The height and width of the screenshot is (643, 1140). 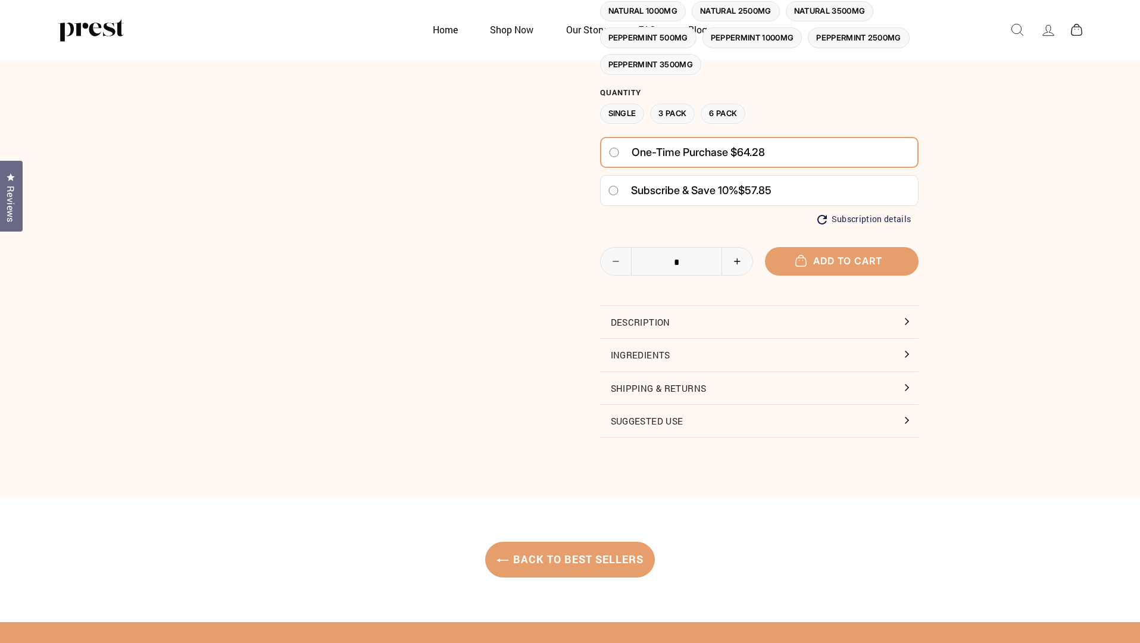 What do you see at coordinates (842, 261) in the screenshot?
I see `span: Add to cart` at bounding box center [842, 261].